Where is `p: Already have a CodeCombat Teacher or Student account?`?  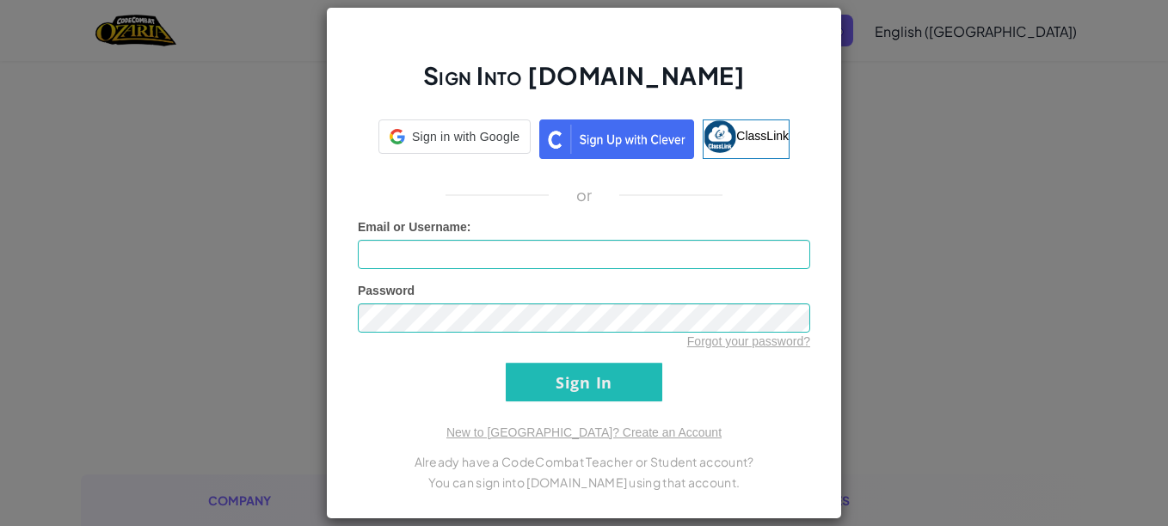 p: Already have a CodeCombat Teacher or Student account? is located at coordinates (584, 462).